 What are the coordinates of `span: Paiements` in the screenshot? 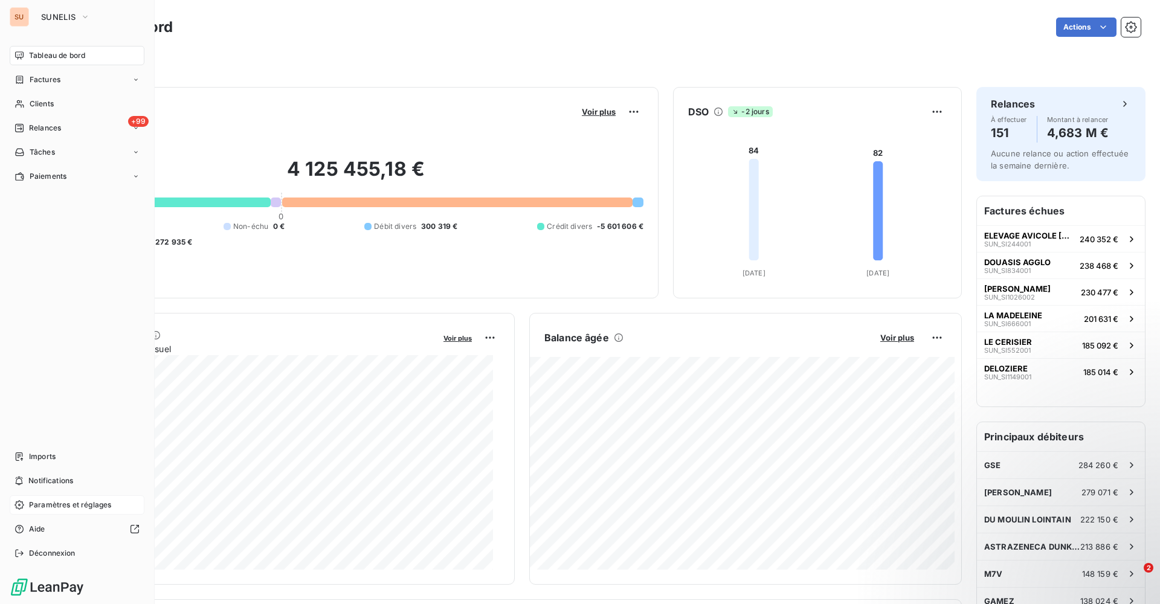 It's located at (48, 176).